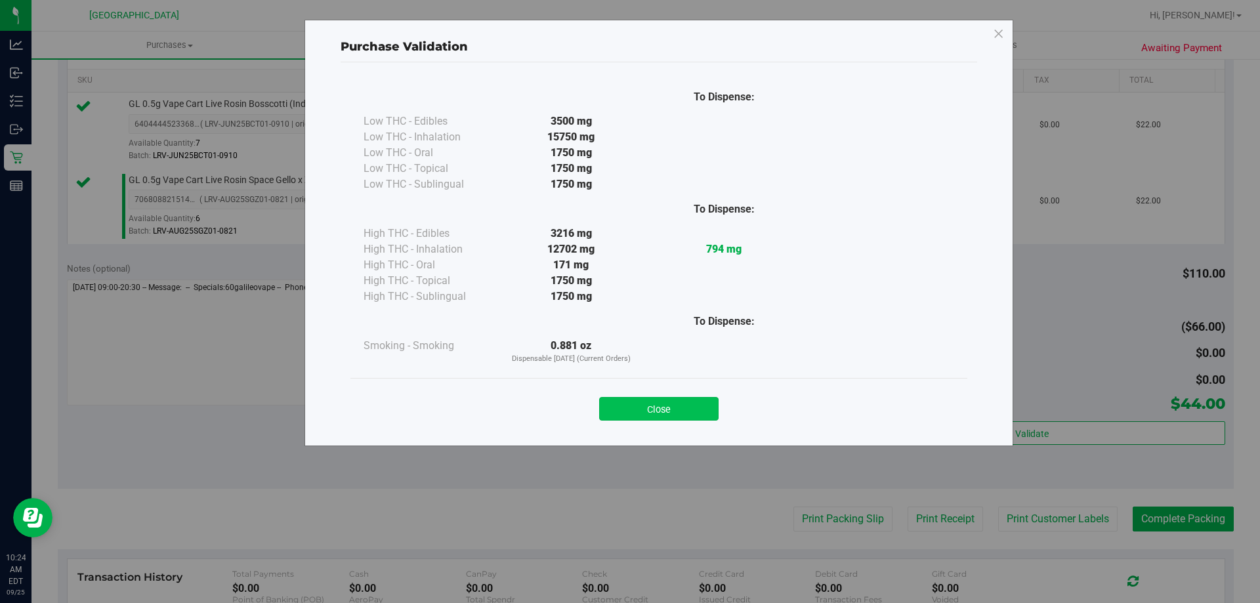 Image resolution: width=1260 pixels, height=603 pixels. Describe the element at coordinates (429, 234) in the screenshot. I see `div: High THC - Edibles` at that location.